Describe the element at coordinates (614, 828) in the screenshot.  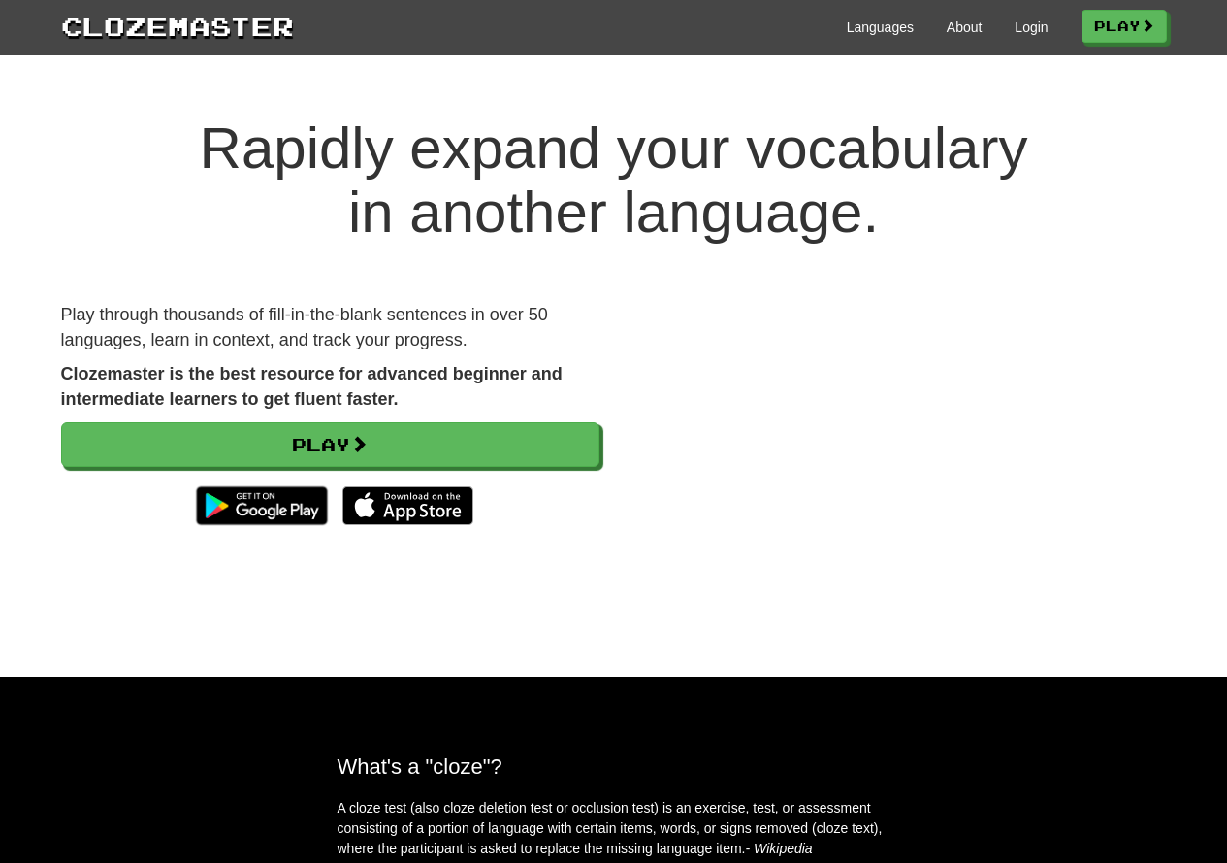
I see `p: A cloze test (also cloze deletion test or occlusion test) is an exercise, test, or assessment con...` at that location.